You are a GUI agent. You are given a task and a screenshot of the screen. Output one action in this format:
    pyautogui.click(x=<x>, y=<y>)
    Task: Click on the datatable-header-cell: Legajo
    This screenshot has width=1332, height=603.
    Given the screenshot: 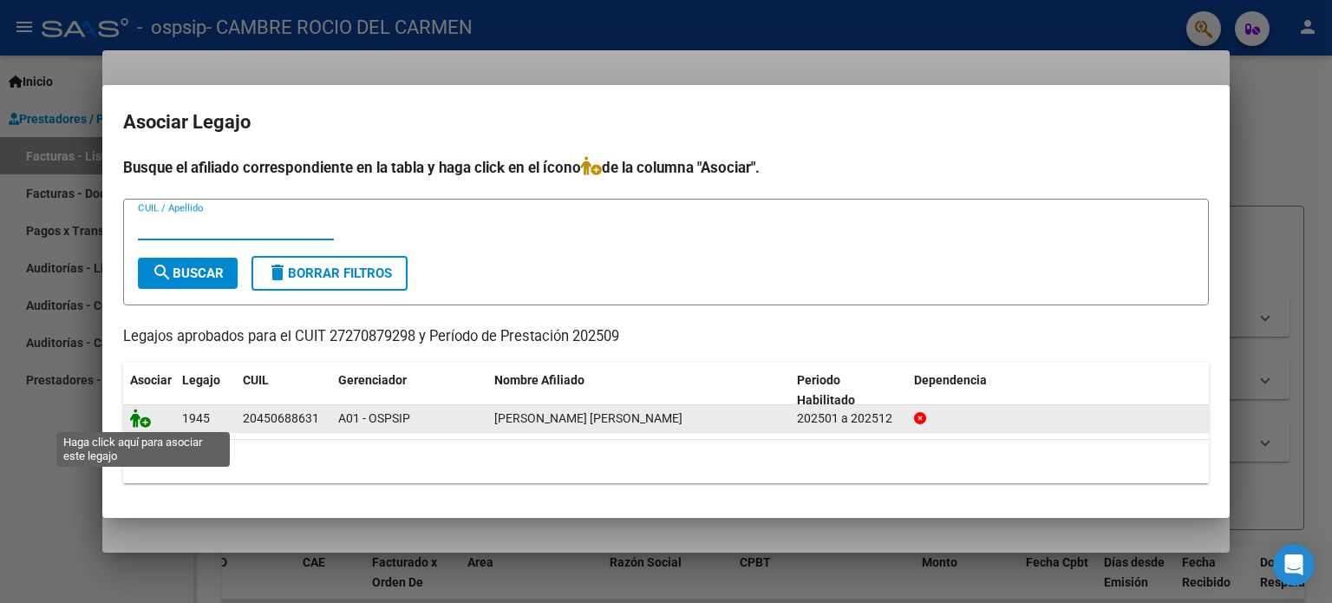 What is the action you would take?
    pyautogui.click(x=206, y=390)
    